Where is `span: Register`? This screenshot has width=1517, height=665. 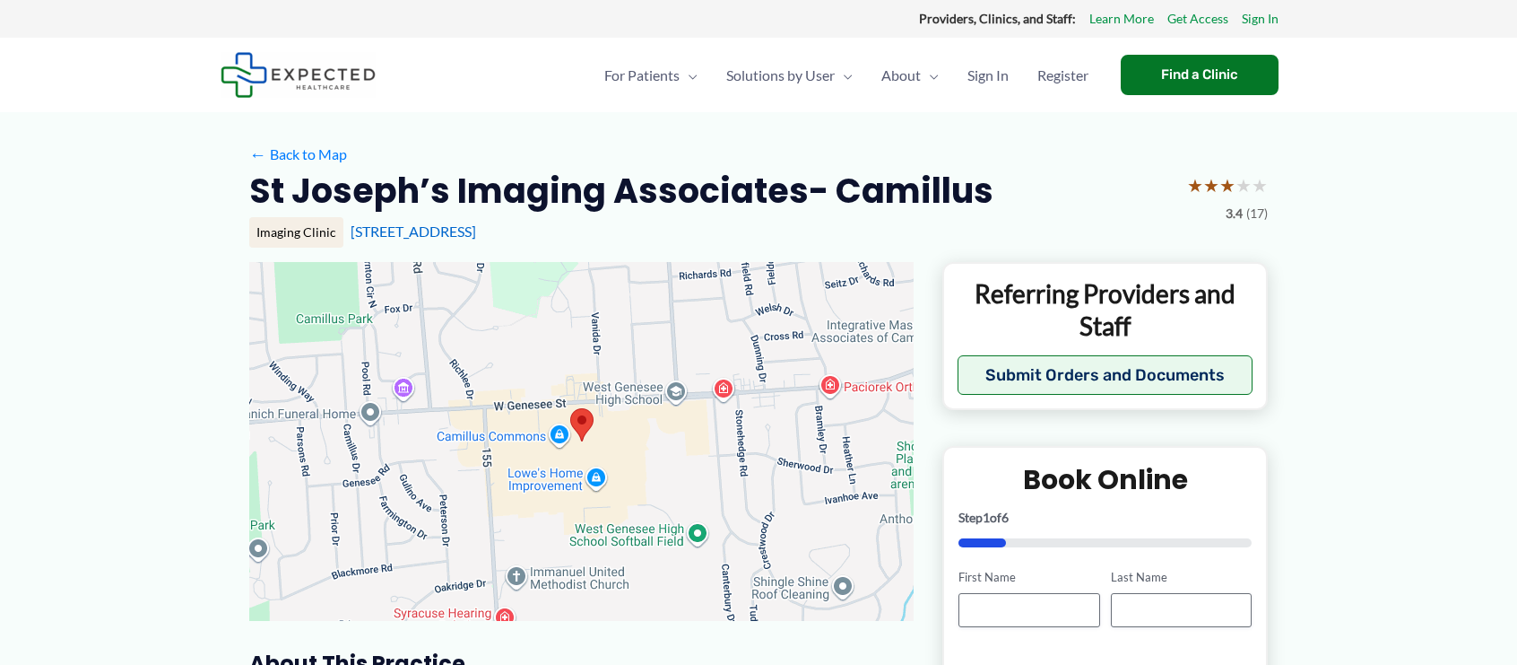 span: Register is located at coordinates (1063, 75).